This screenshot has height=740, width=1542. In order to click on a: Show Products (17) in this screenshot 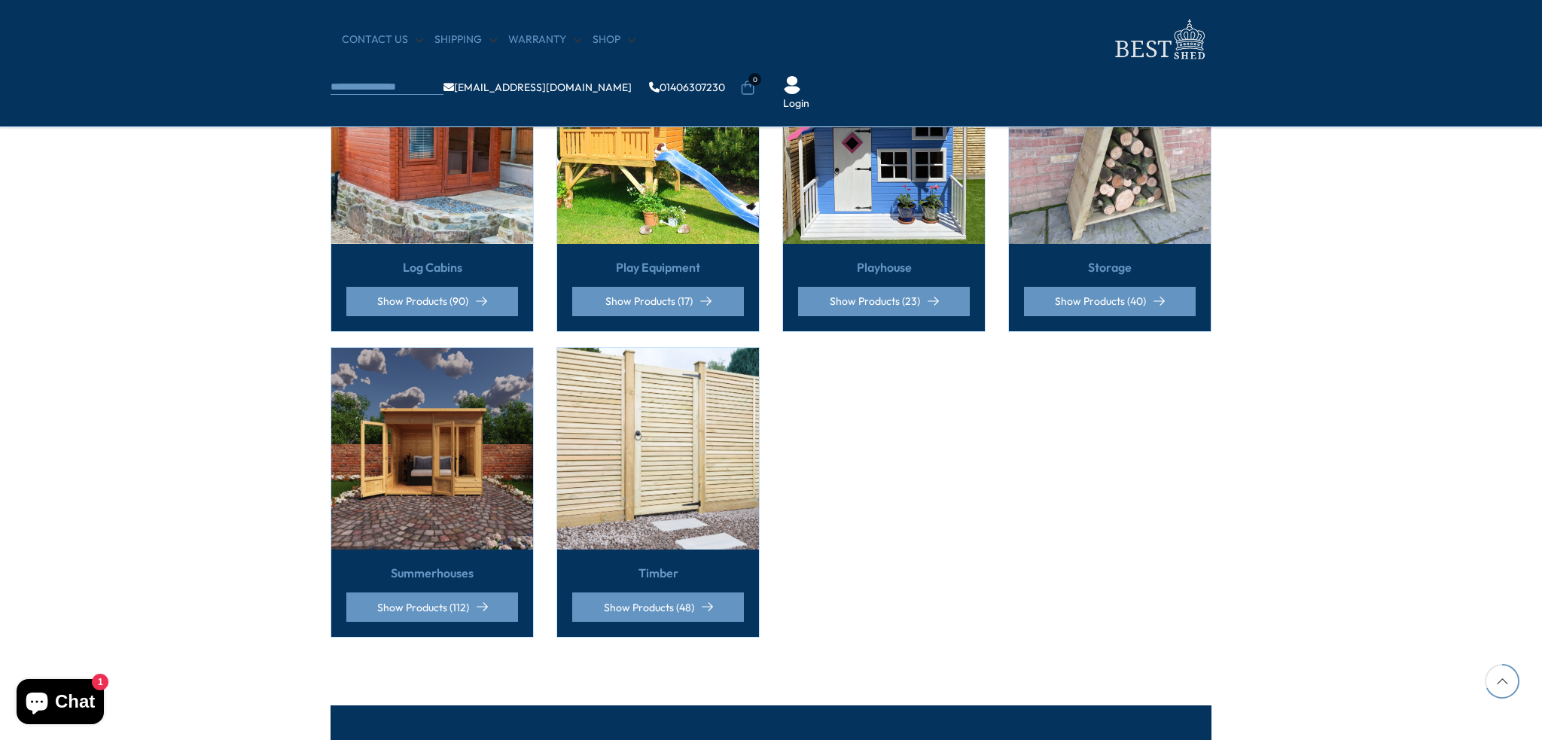, I will do `click(658, 301)`.